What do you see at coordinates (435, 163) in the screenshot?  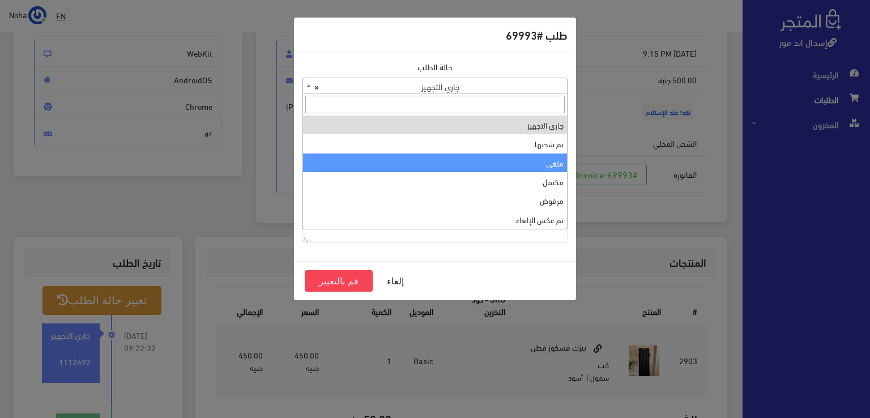 I see `li: ملغي` at bounding box center [435, 163].